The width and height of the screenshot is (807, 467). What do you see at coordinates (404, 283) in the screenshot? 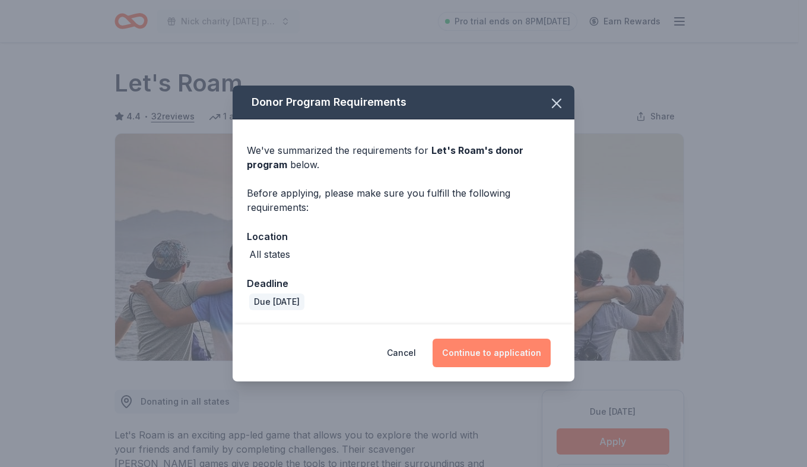
I see `div: Deadline` at bounding box center [404, 283].